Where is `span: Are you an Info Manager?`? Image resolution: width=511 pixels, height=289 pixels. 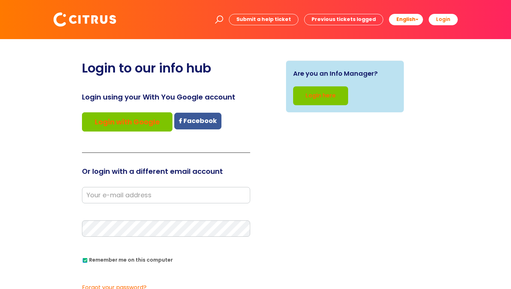
span: Are you an Info Manager? is located at coordinates (336, 74).